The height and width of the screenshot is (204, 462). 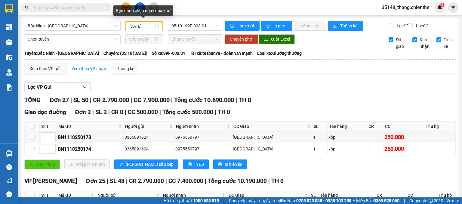 I want to click on button: file-add, so click(x=140, y=8).